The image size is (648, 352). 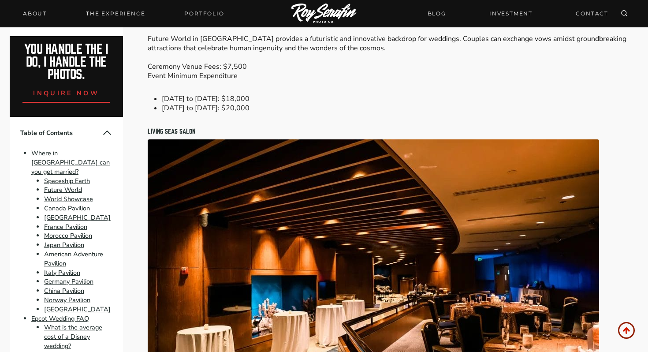 I want to click on a: Canada Pavilion, so click(x=67, y=208).